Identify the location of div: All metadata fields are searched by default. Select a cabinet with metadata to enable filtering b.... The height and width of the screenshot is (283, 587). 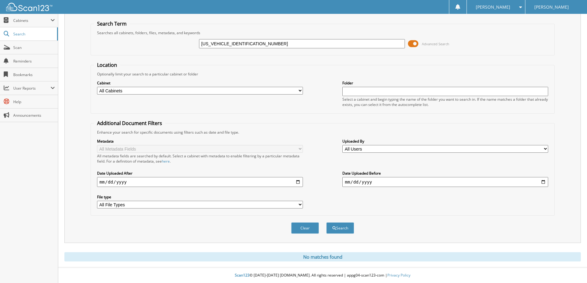
(200, 159).